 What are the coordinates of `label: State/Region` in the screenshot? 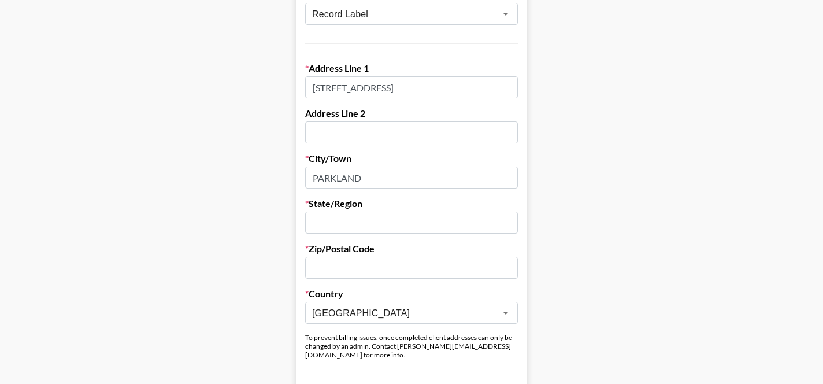 It's located at (411, 203).